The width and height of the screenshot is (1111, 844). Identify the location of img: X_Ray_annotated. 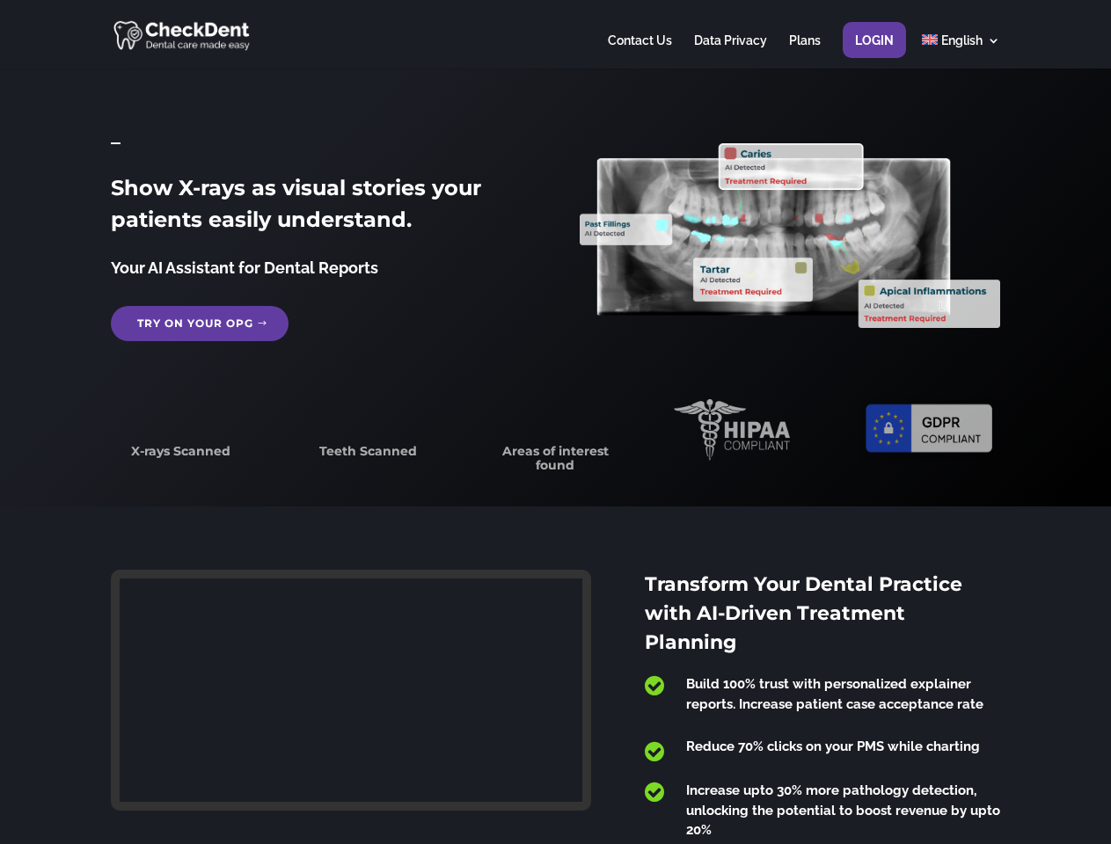
(789, 236).